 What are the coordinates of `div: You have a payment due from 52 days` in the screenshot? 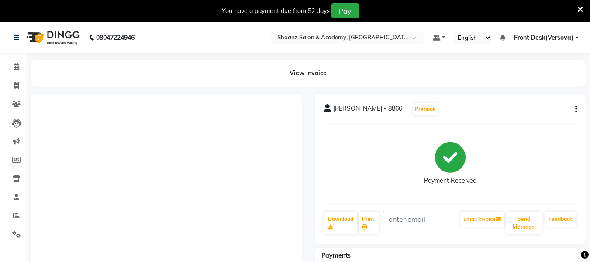 It's located at (276, 11).